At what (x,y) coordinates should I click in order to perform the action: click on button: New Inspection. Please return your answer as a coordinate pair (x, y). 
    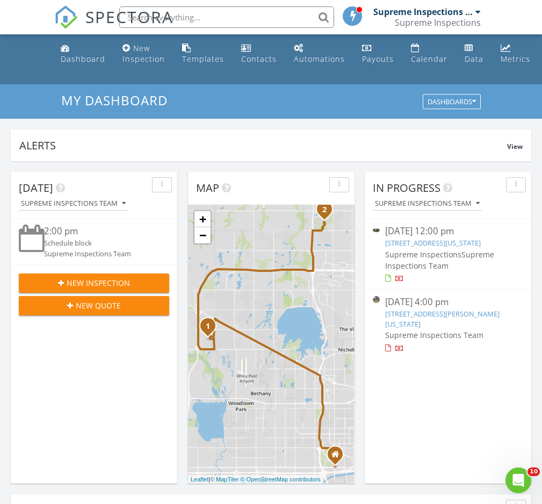
    Looking at the image, I should click on (94, 283).